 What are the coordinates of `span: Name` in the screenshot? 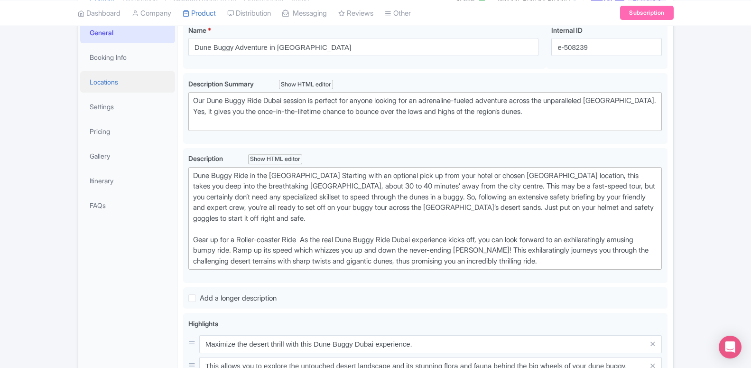 It's located at (197, 30).